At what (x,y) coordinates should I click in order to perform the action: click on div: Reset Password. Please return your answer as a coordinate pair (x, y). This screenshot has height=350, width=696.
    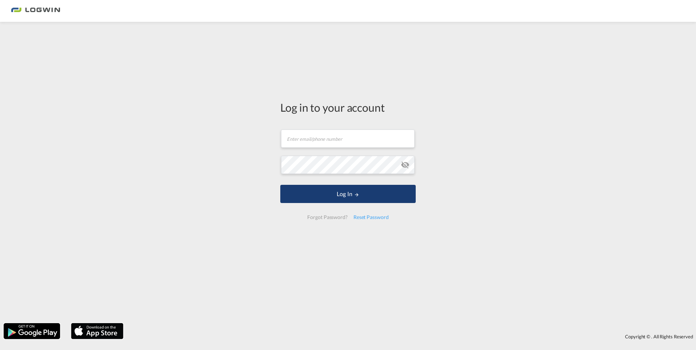
    Looking at the image, I should click on (371, 217).